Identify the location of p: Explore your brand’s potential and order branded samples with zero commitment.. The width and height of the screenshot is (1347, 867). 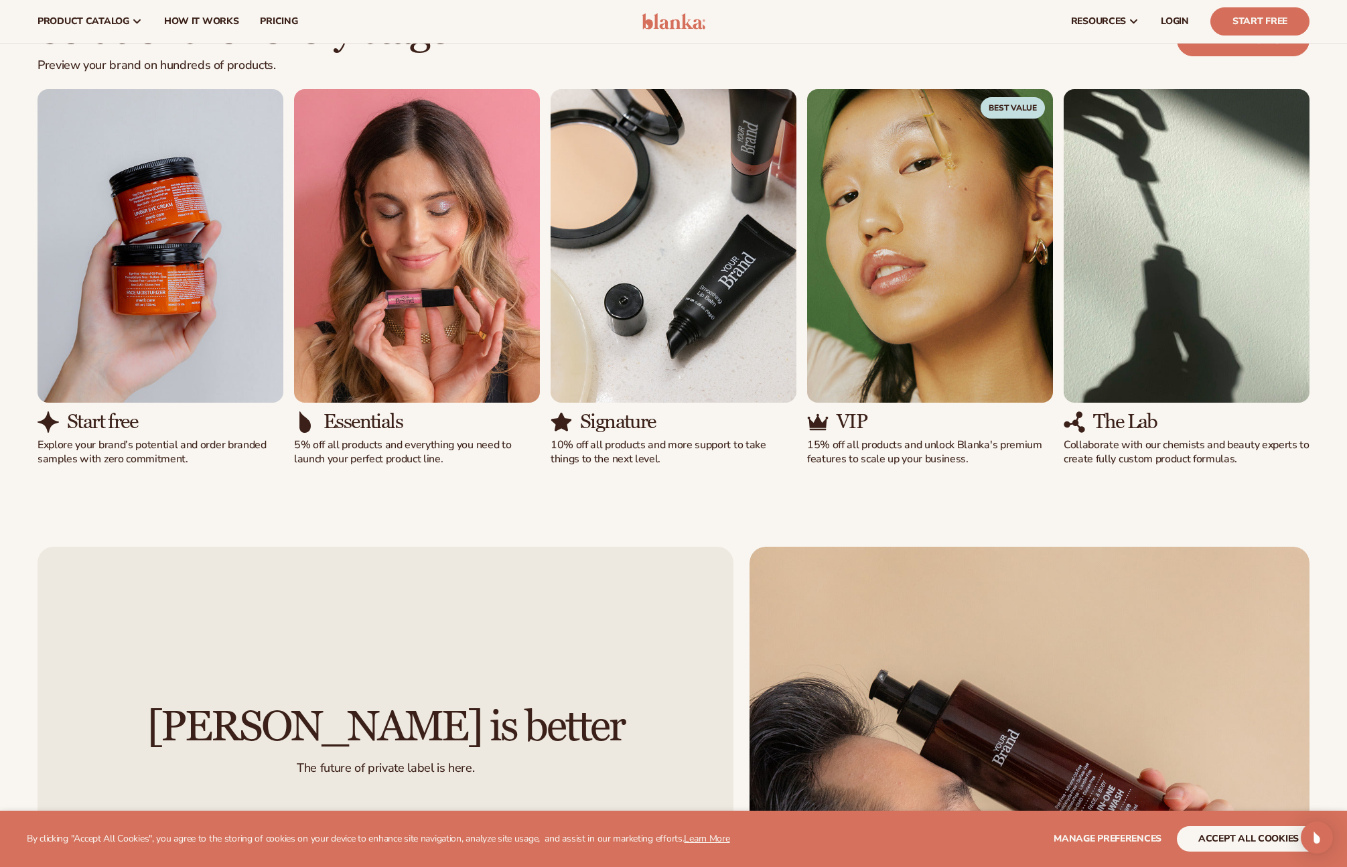
(160, 452).